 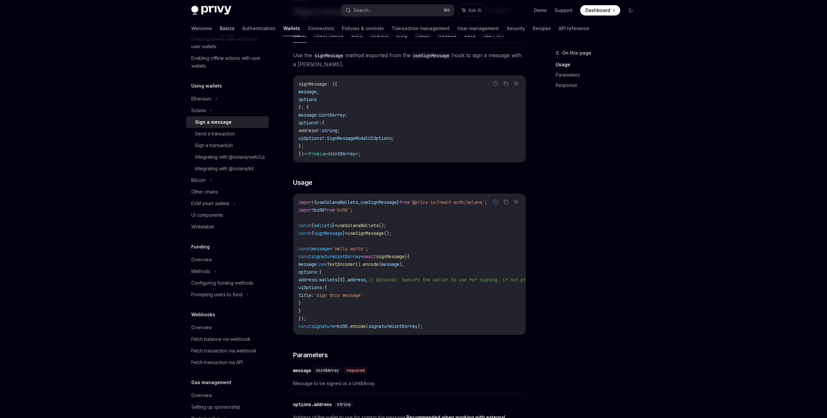 What do you see at coordinates (312, 404) in the screenshot?
I see `div: options.address` at bounding box center [312, 404].